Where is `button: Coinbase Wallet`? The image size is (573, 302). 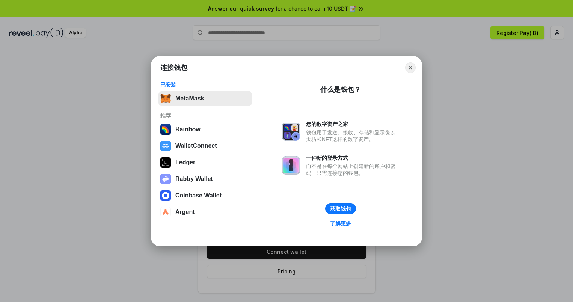 button: Coinbase Wallet is located at coordinates (205, 195).